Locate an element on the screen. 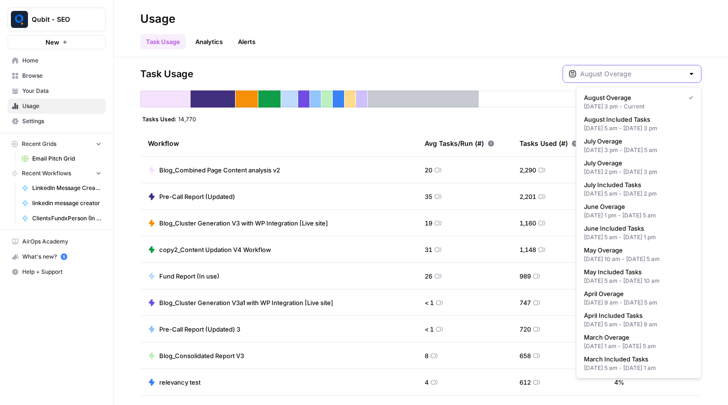 The width and height of the screenshot is (728, 405). span: 720 is located at coordinates (525, 329).